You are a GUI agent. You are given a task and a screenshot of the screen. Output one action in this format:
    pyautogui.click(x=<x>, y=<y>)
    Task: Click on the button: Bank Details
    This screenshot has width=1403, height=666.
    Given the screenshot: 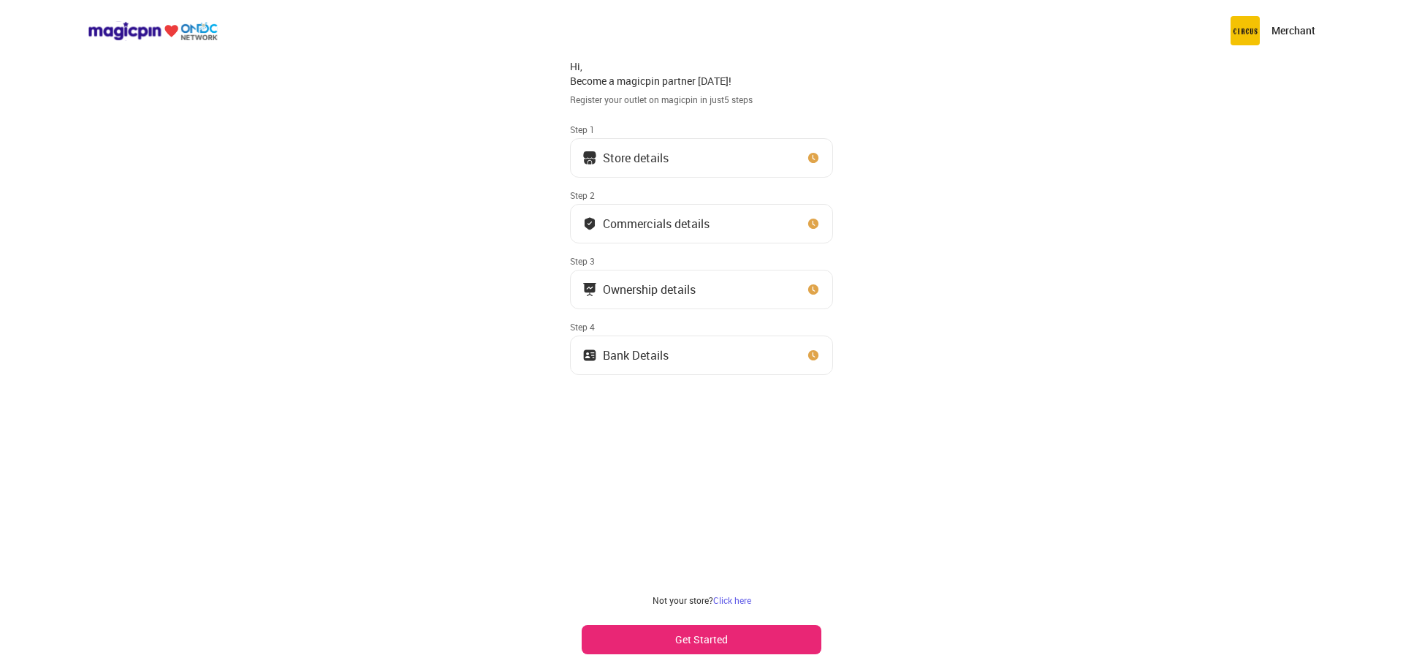 What is the action you would take?
    pyautogui.click(x=702, y=355)
    